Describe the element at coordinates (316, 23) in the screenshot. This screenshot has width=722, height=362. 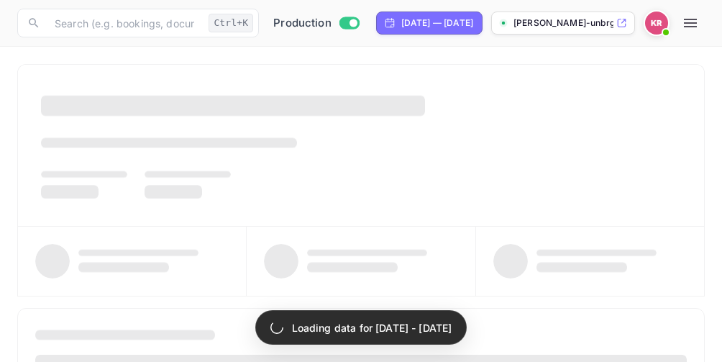
I see `div: Switch to Sandbox mode` at that location.